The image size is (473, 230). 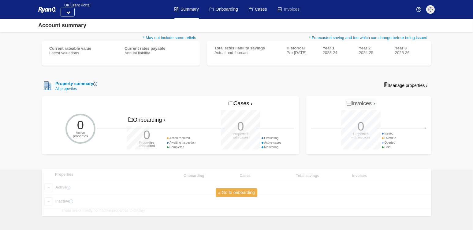 What do you see at coordinates (158, 53) in the screenshot?
I see `div: Annual liability` at bounding box center [158, 53].